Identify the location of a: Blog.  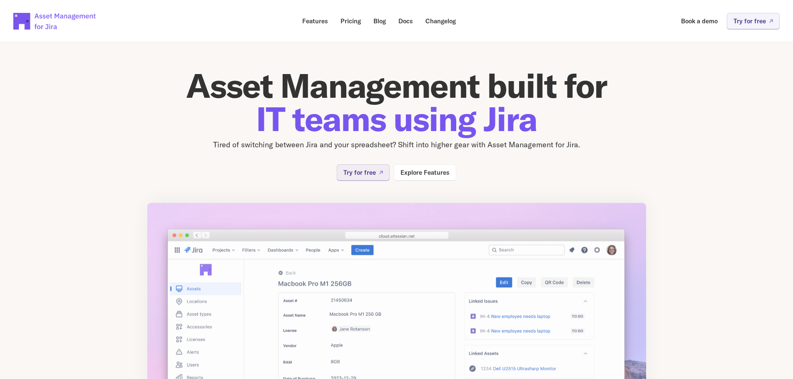
(380, 21).